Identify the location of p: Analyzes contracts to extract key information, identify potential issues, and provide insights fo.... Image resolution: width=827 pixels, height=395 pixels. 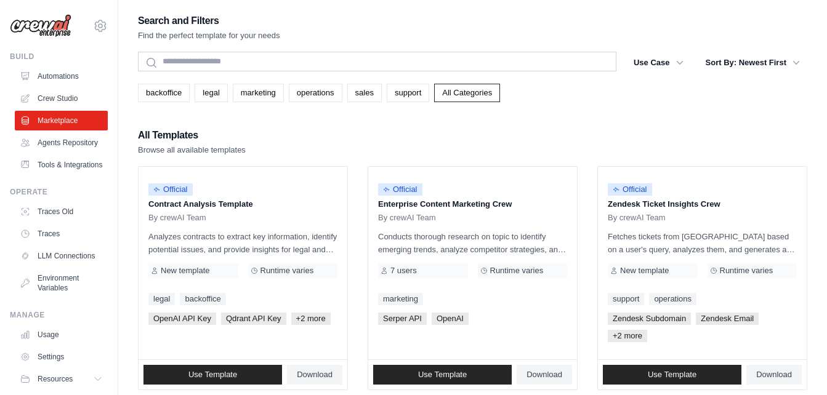
(242, 243).